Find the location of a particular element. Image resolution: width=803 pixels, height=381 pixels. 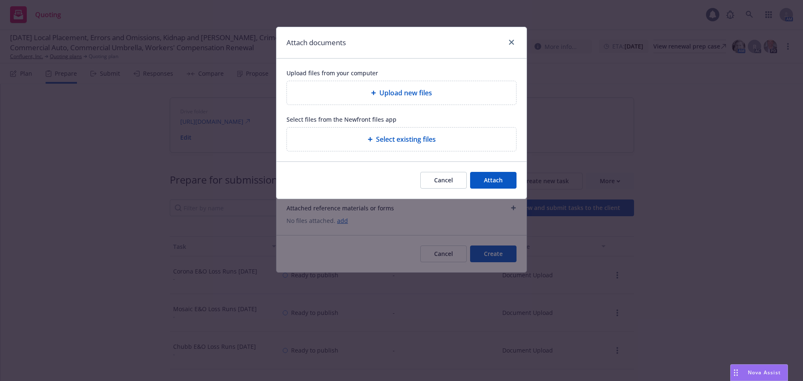

span: Upload new files is located at coordinates (405, 93).